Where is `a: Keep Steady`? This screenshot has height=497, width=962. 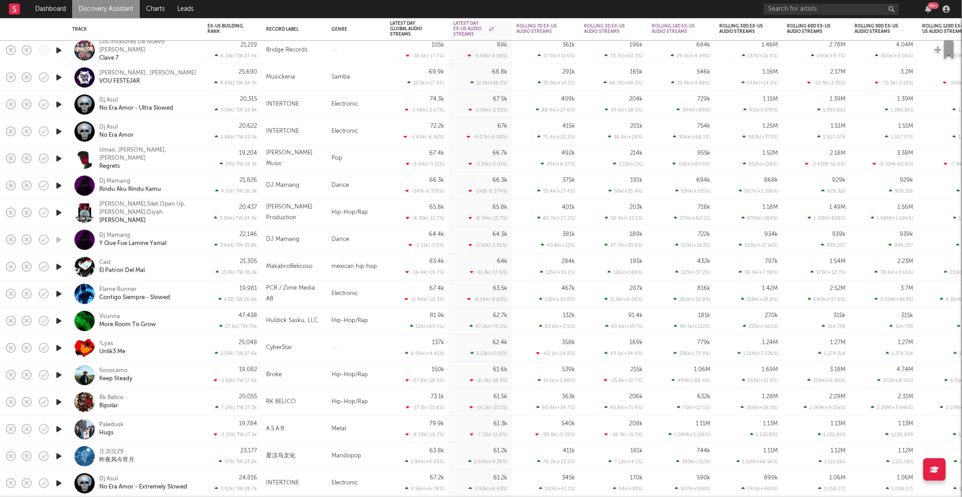
a: Keep Steady is located at coordinates (116, 379).